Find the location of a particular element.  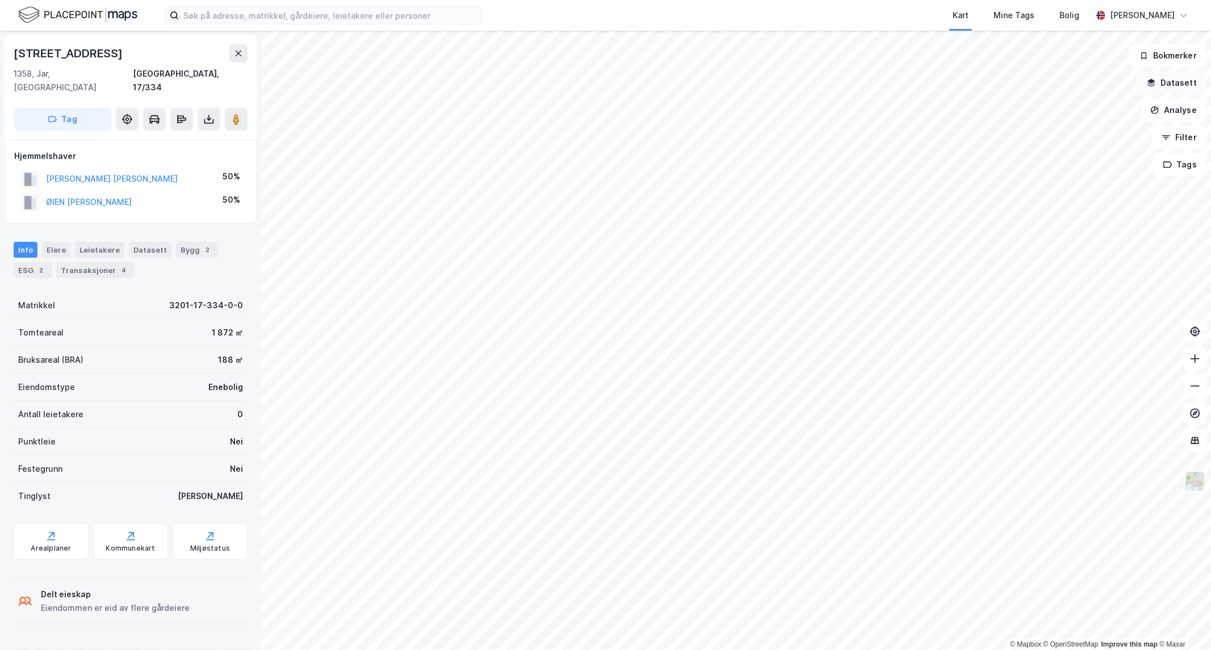

div: Mine Tags is located at coordinates (1014, 15).